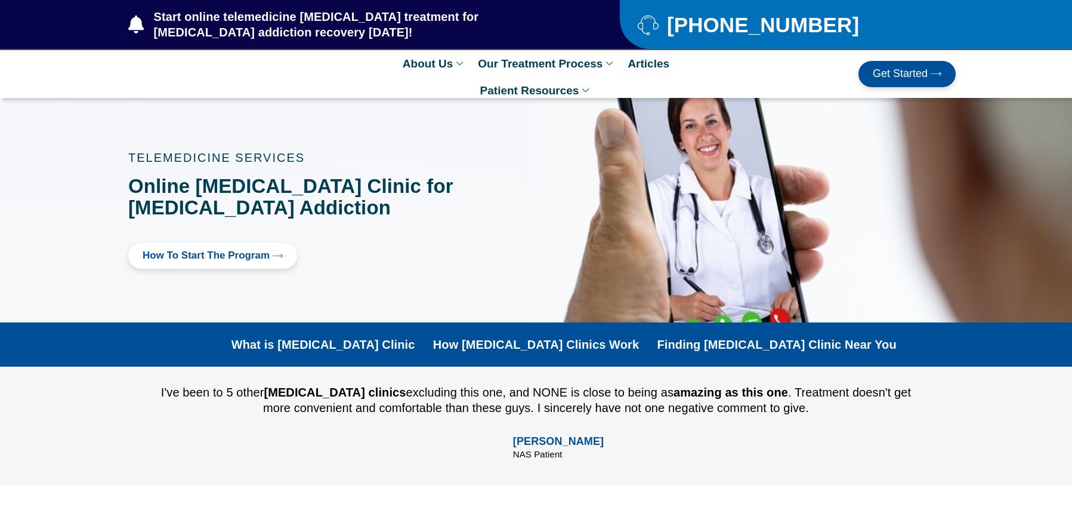  What do you see at coordinates (212, 255) in the screenshot?
I see `a: How to Start the program` at bounding box center [212, 255].